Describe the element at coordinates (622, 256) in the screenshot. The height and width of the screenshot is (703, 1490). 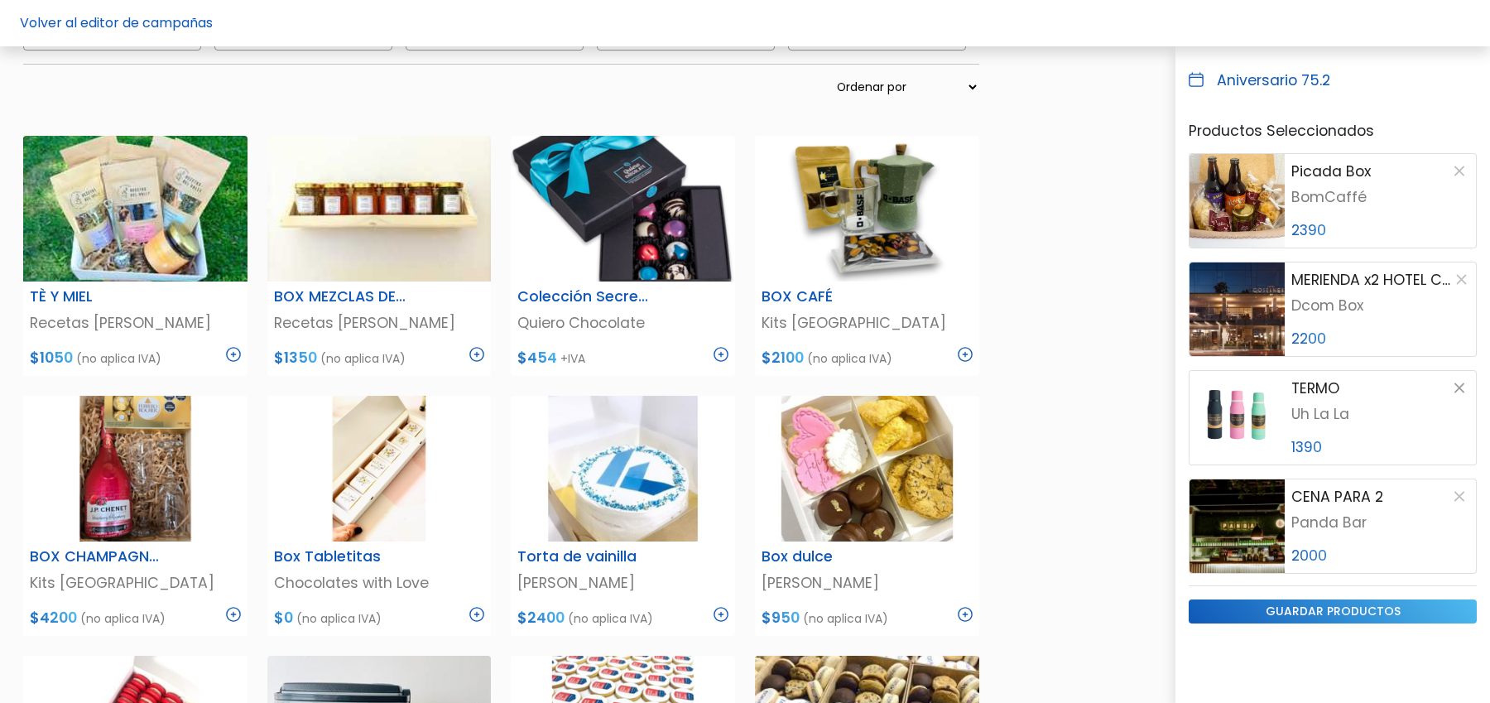
I see `a: Colección Secretaria Quiero Chocolate $454 +IVA` at that location.